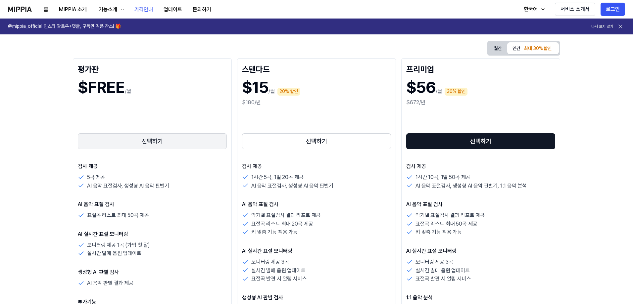 This screenshot has width=633, height=304. I want to click on button: 월간, so click(498, 48).